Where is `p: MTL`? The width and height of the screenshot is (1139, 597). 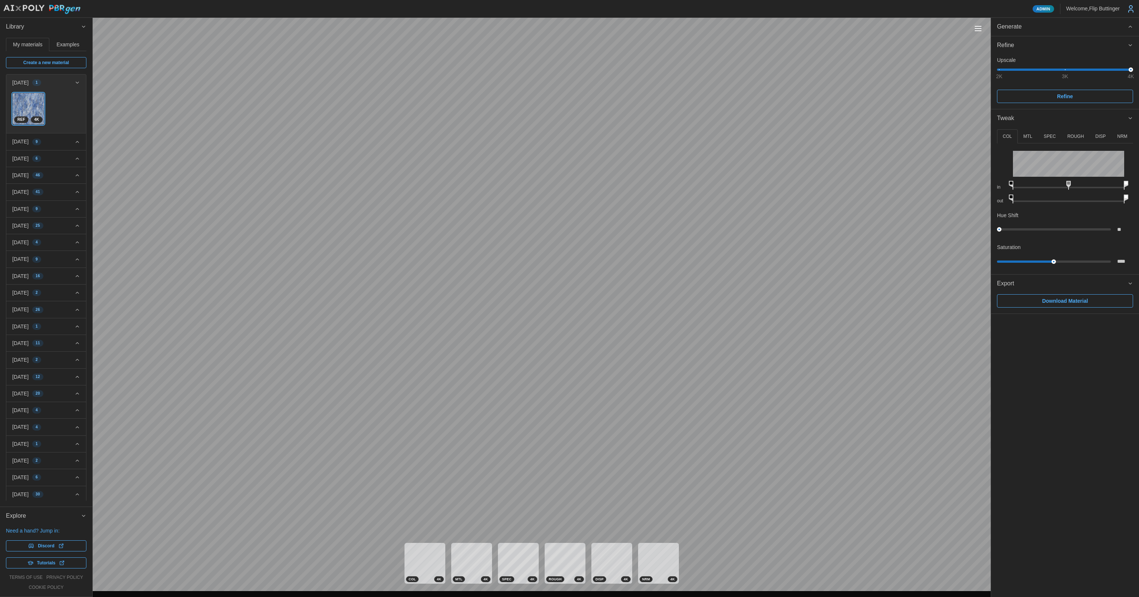 p: MTL is located at coordinates (1027, 136).